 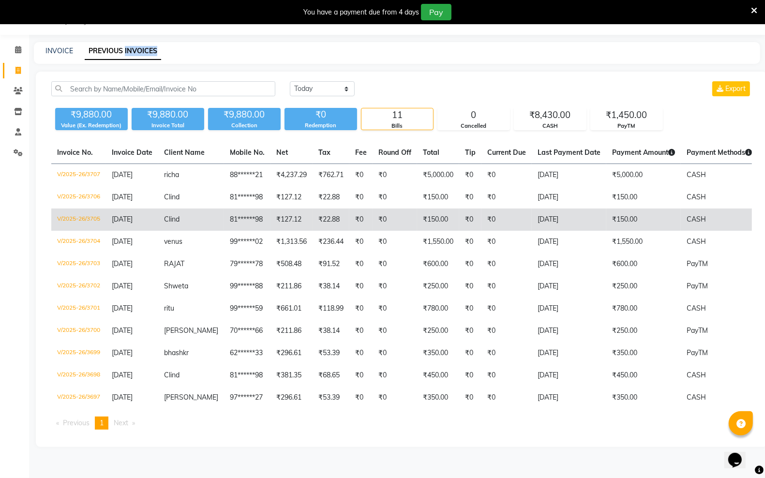 What do you see at coordinates (176, 286) in the screenshot?
I see `span: Shweta` at bounding box center [176, 286].